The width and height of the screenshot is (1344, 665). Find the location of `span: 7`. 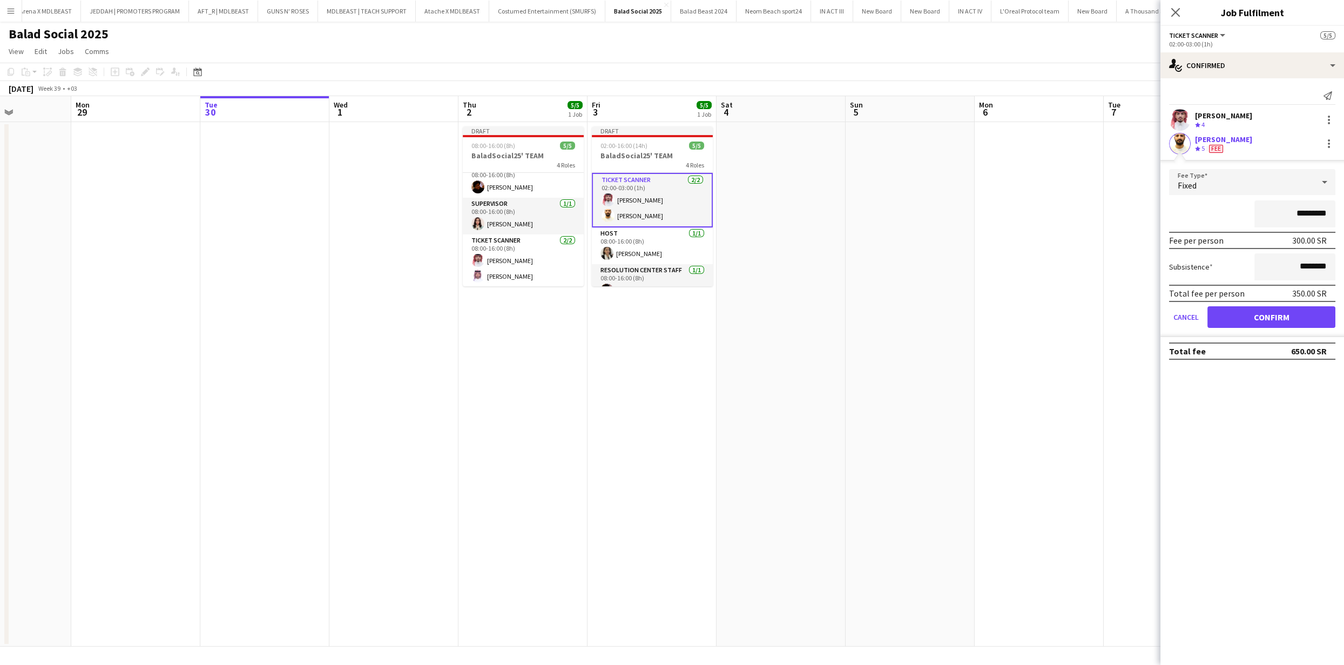

span: 7 is located at coordinates (1113, 112).